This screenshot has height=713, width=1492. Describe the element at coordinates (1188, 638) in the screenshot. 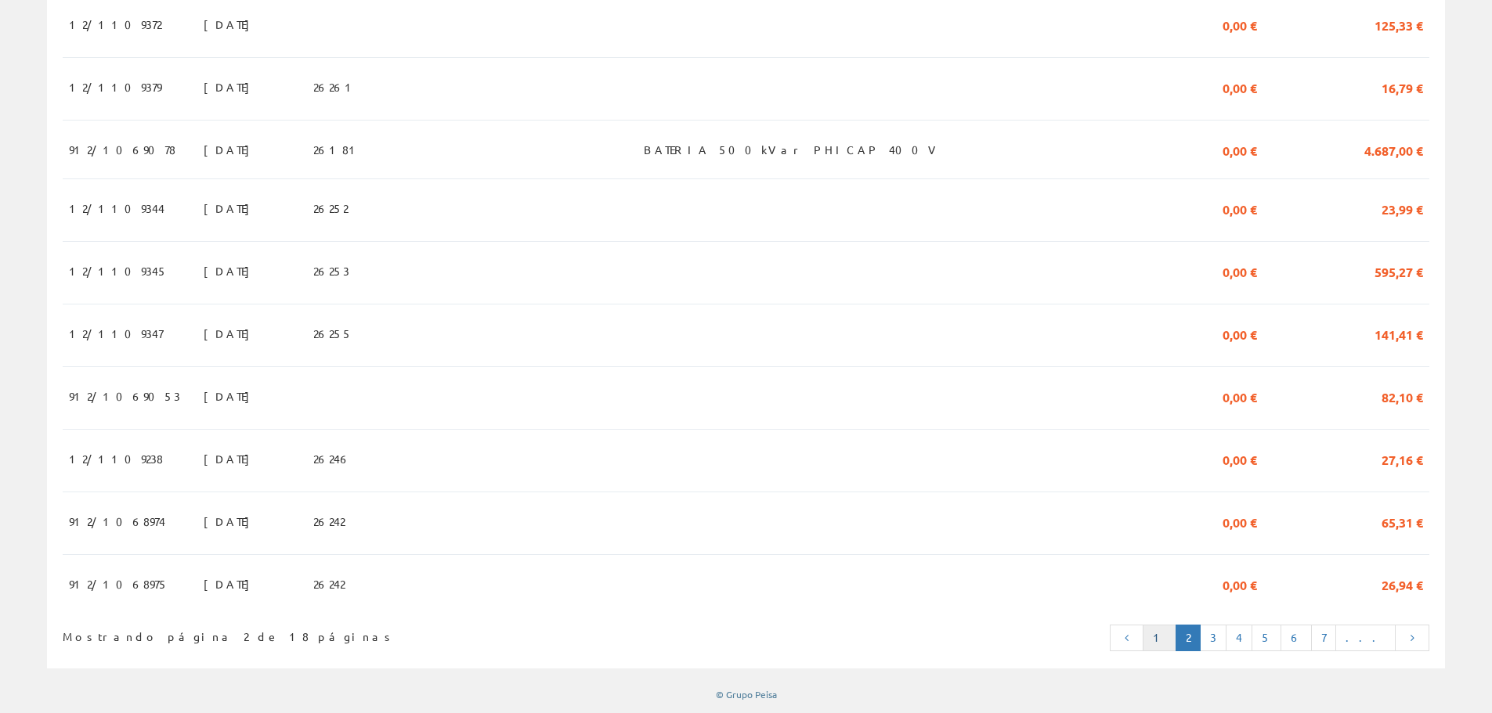

I see `a: Página actual` at that location.